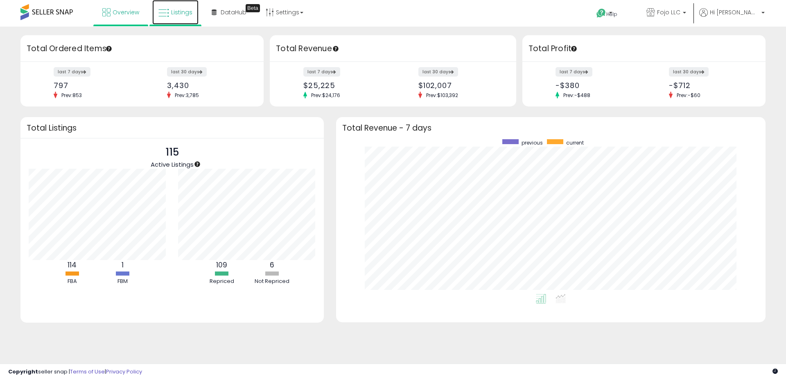 The image size is (786, 380). I want to click on div: 3,430, so click(208, 85).